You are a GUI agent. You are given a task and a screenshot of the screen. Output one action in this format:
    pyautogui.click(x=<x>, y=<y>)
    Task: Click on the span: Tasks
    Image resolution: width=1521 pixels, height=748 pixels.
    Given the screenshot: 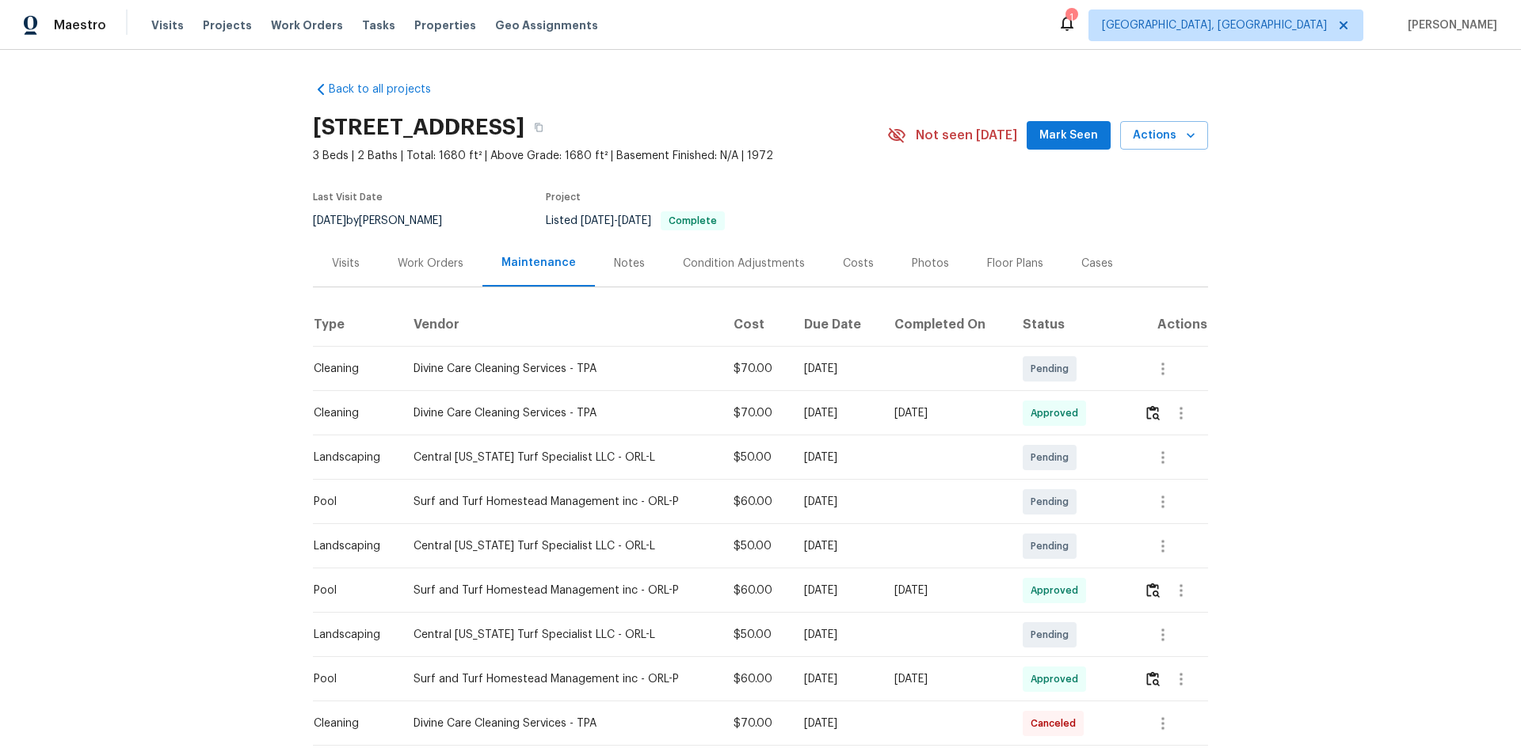 What is the action you would take?
    pyautogui.click(x=379, y=25)
    